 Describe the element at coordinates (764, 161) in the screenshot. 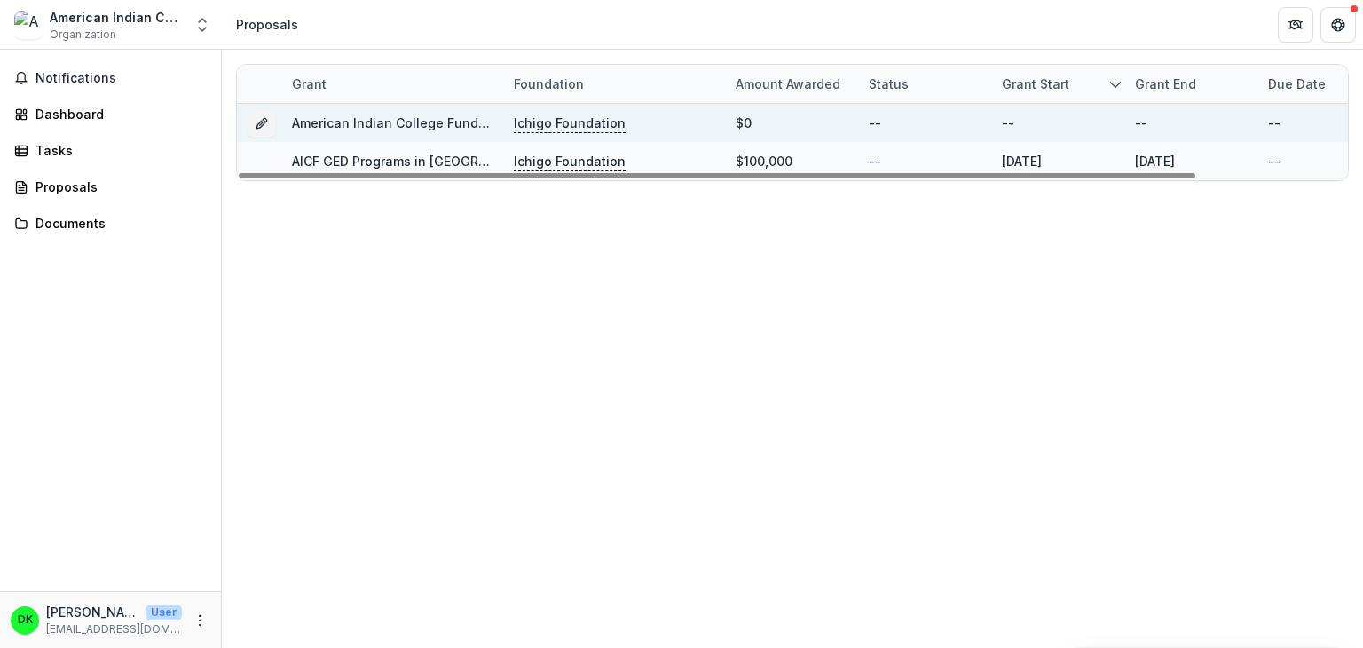

I see `div: $100,000` at that location.